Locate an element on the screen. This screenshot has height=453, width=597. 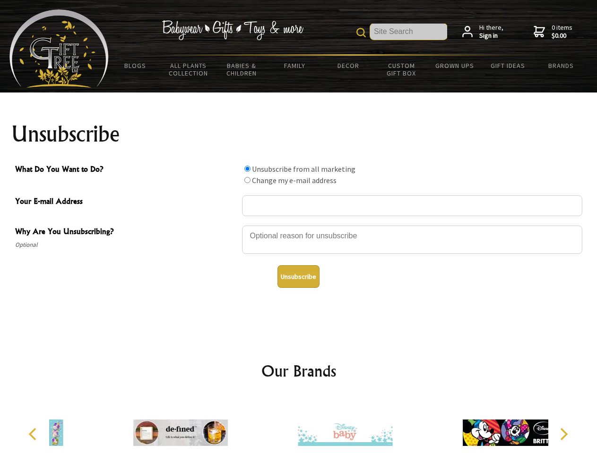
strong: Sign in is located at coordinates (491, 36).